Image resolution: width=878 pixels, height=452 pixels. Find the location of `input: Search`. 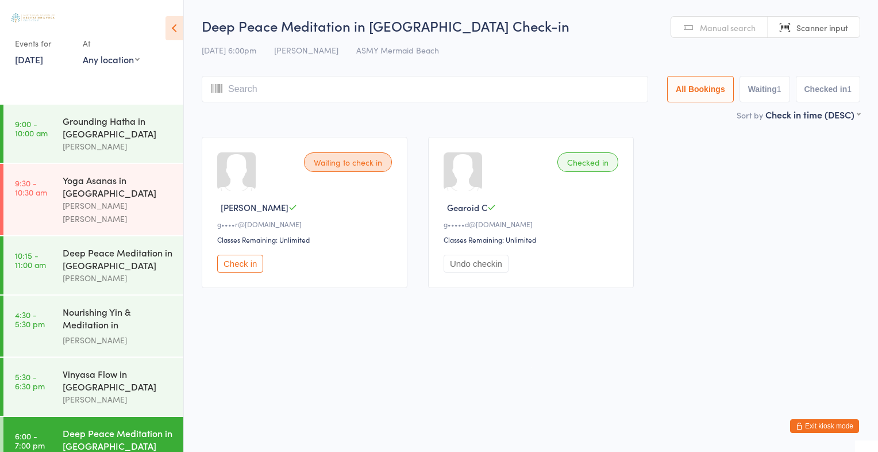

input: Search is located at coordinates (425, 89).